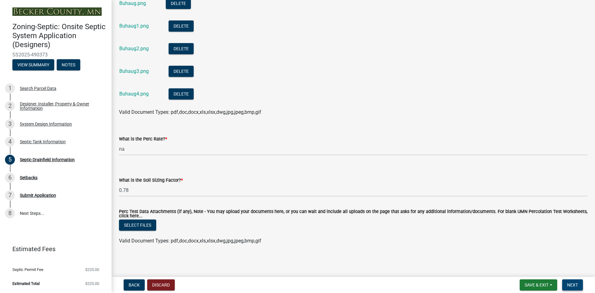 The height and width of the screenshot is (293, 595). What do you see at coordinates (26, 283) in the screenshot?
I see `span: Estimated Total` at bounding box center [26, 283].